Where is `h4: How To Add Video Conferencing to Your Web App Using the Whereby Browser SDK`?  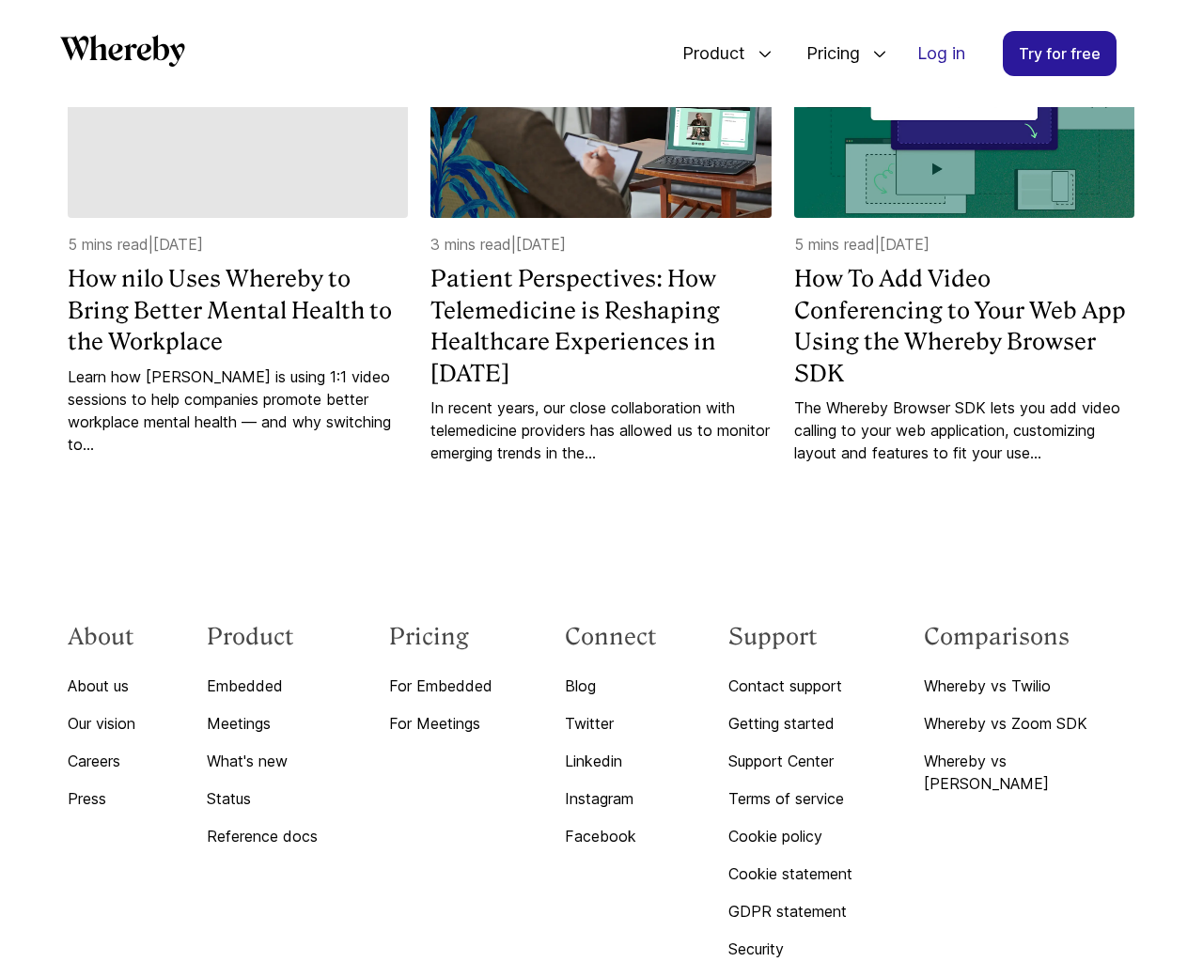 h4: How To Add Video Conferencing to Your Web App Using the Whereby Browser SDK is located at coordinates (964, 326).